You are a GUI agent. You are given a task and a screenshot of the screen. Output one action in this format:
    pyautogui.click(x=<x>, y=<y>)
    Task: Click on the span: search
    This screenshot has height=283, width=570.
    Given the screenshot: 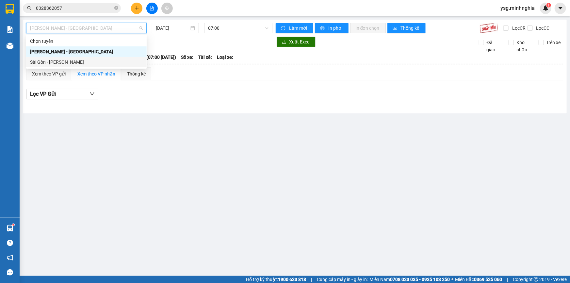 What is the action you would take?
    pyautogui.click(x=29, y=8)
    